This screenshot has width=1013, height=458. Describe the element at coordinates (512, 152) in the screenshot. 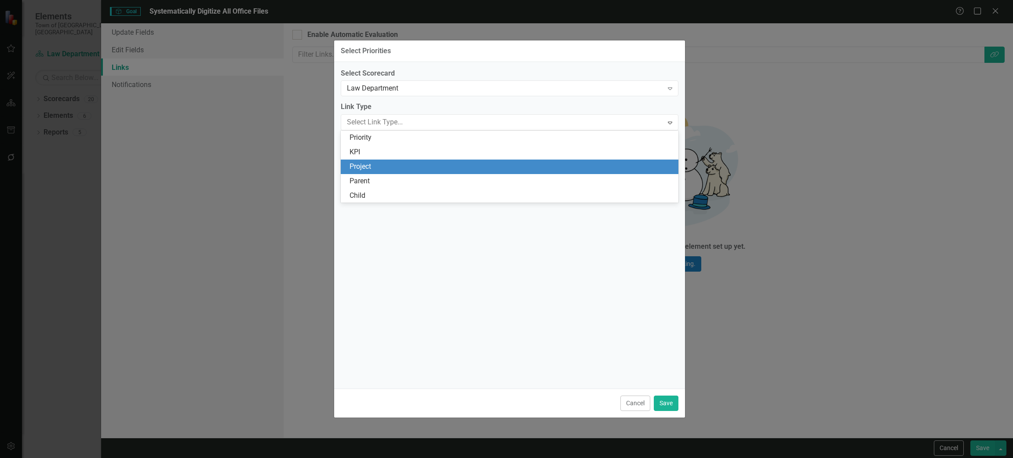

I see `div: KPI` at that location.